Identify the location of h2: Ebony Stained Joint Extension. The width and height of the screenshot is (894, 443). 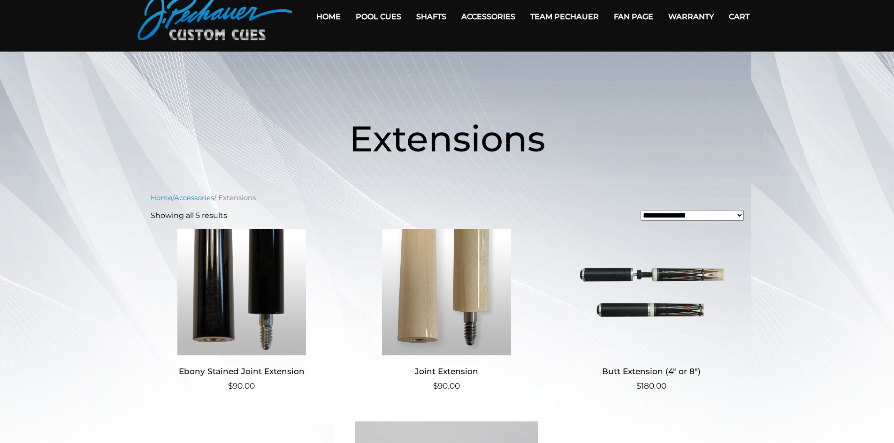
(242, 372).